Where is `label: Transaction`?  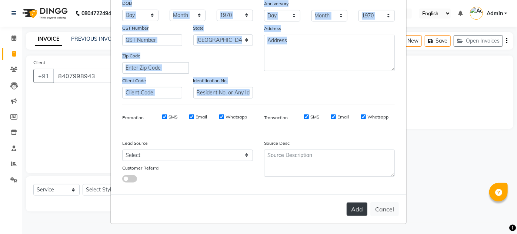
label: Transaction is located at coordinates (276, 118).